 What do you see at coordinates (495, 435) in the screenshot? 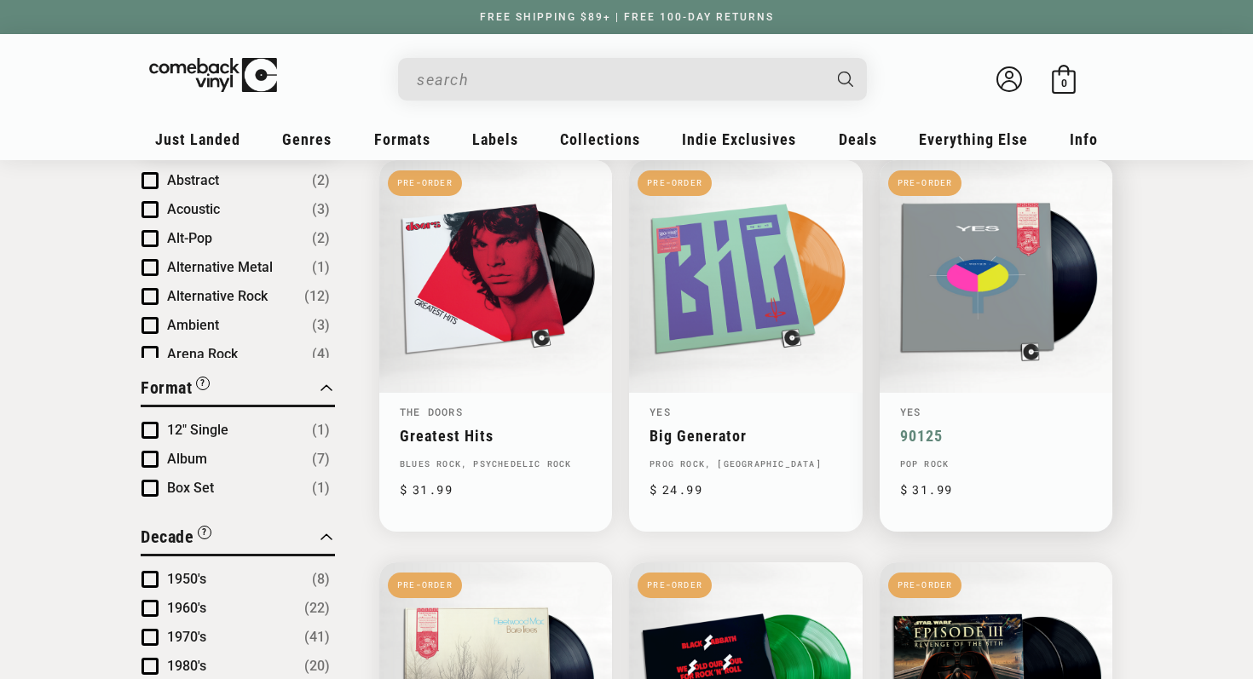
I see `a: Greatest Hits` at bounding box center [495, 435].